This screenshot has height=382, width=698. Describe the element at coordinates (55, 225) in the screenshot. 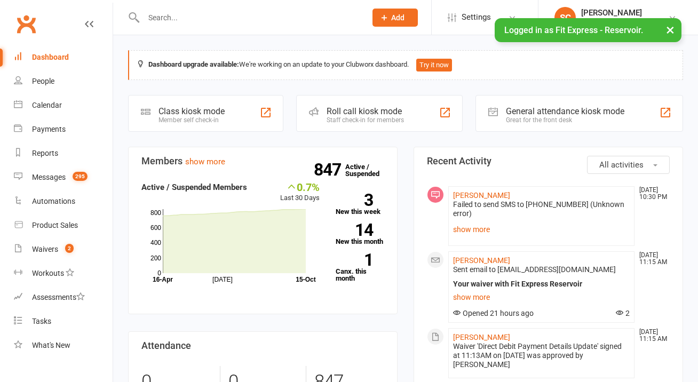

I see `div: Product Sales` at that location.